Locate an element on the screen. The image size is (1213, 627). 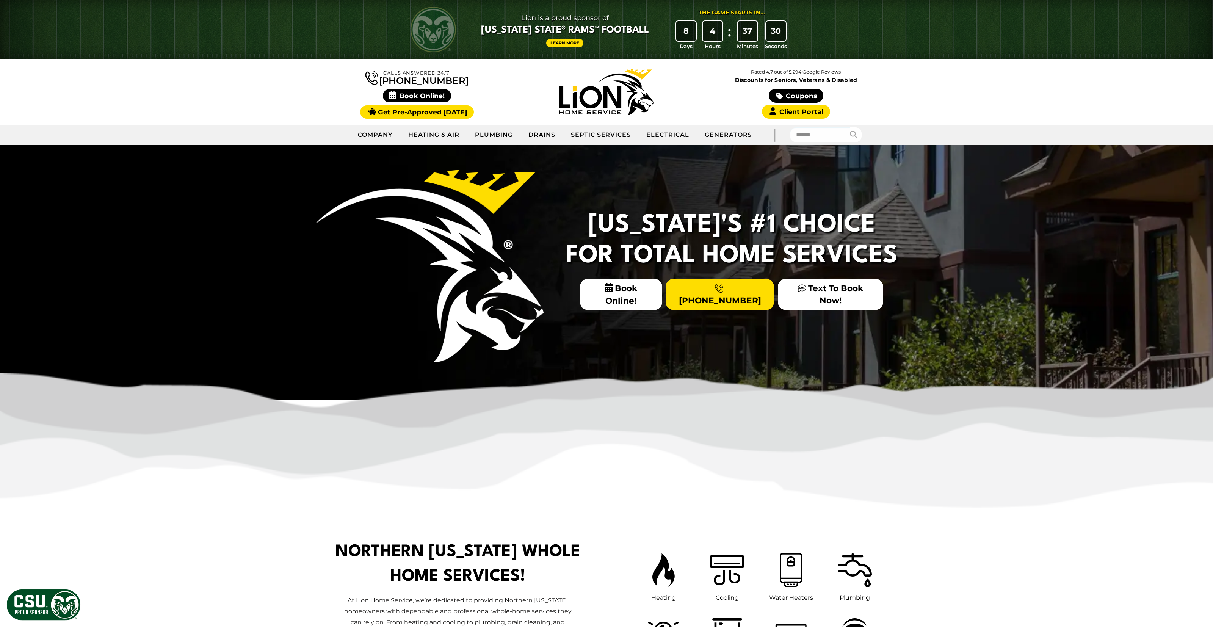
a: Cooling is located at coordinates (727, 576).